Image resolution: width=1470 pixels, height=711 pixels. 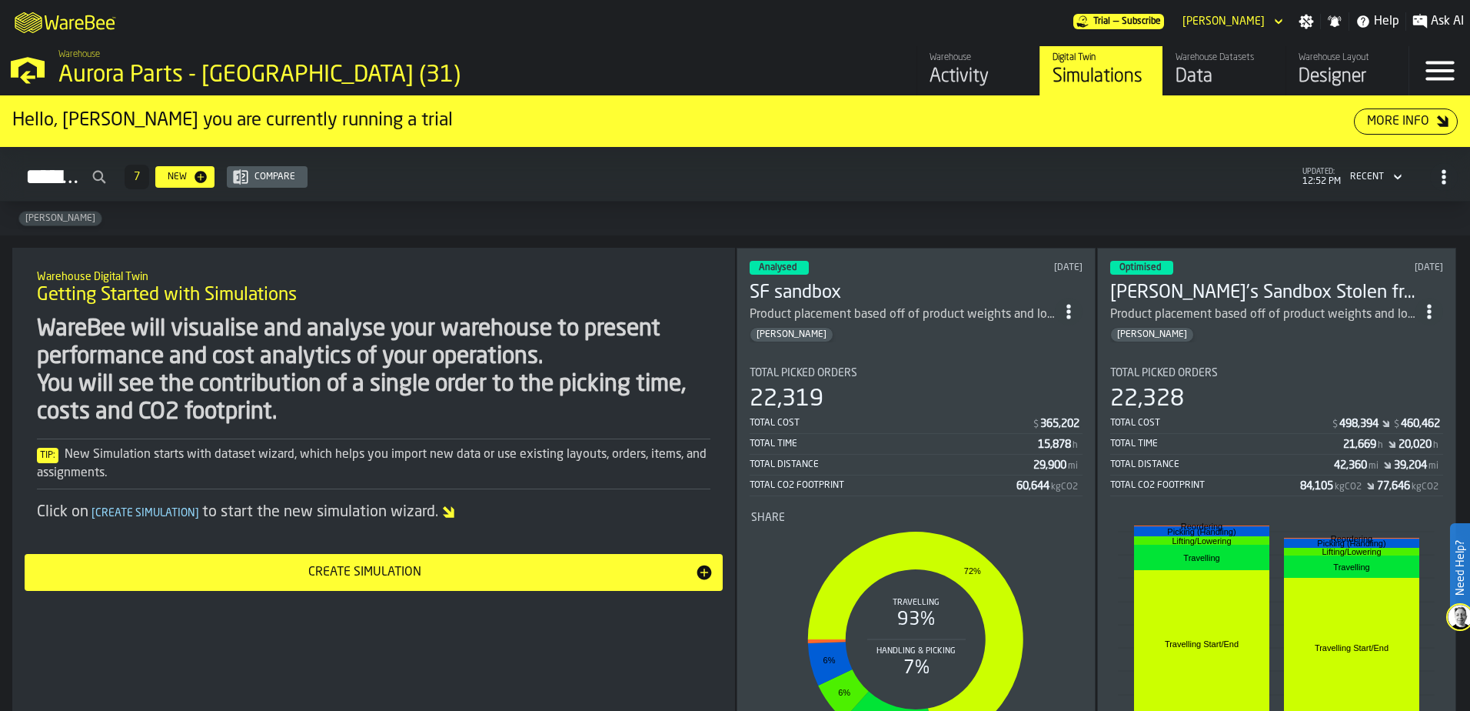 I want to click on button: button-Compare, so click(x=267, y=177).